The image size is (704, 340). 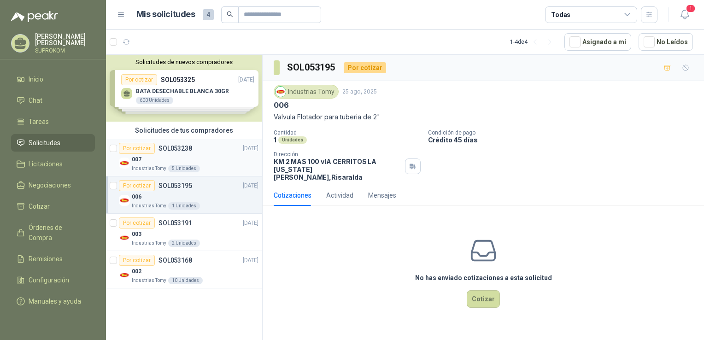 I want to click on span: Negociaciones, so click(x=50, y=185).